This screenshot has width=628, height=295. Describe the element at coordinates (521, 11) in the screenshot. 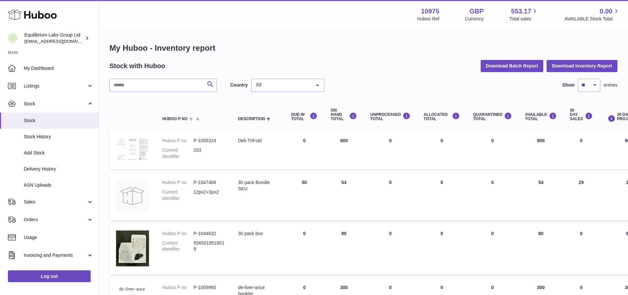

I see `span: 553.17` at that location.